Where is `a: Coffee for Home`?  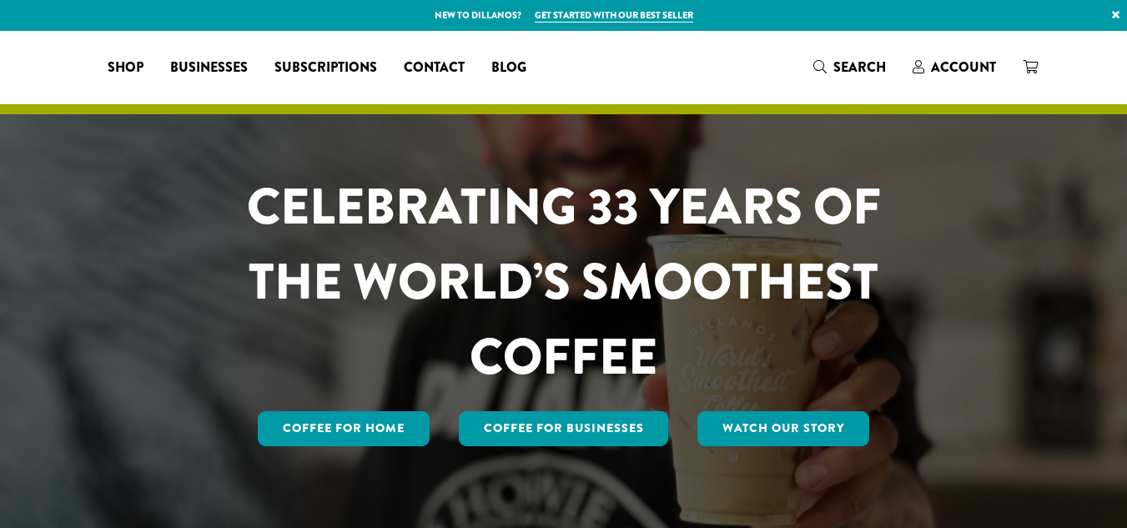
a: Coffee for Home is located at coordinates (344, 429).